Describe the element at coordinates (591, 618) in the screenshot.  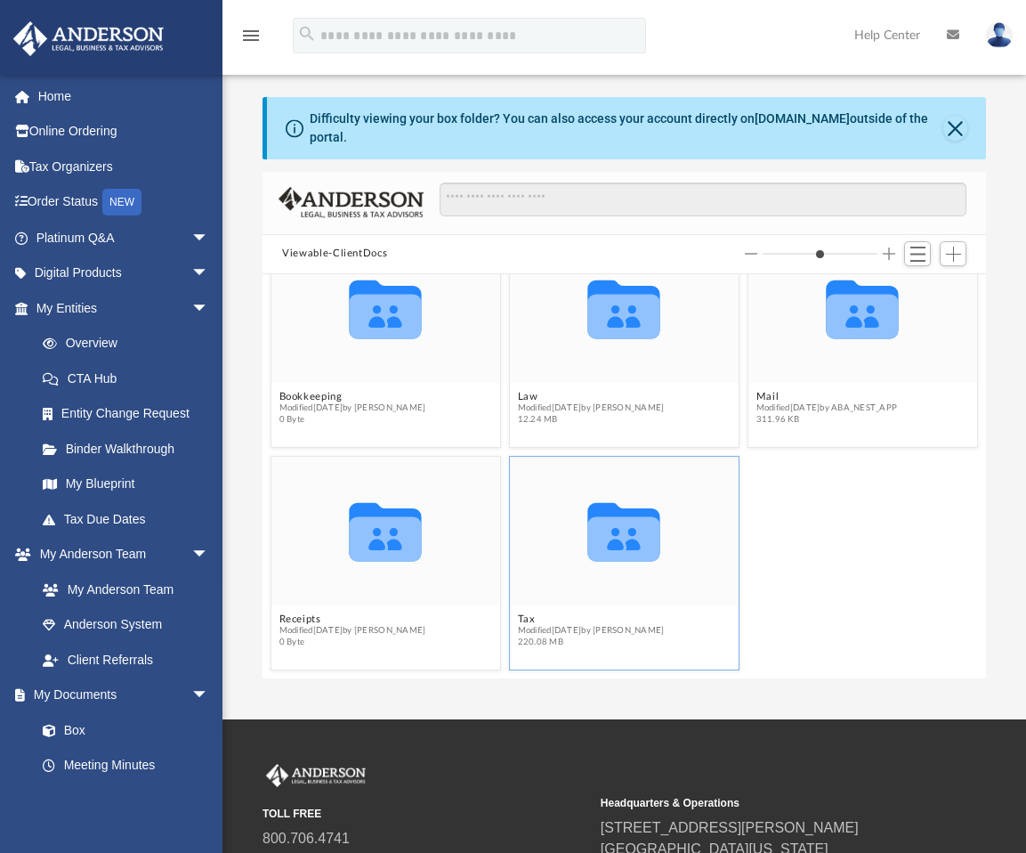
I see `button: Tax` at that location.